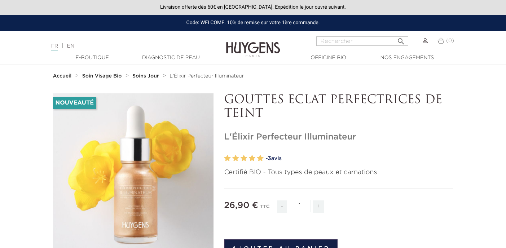  Describe the element at coordinates (360, 159) in the screenshot. I see `a: -3avis` at that location.